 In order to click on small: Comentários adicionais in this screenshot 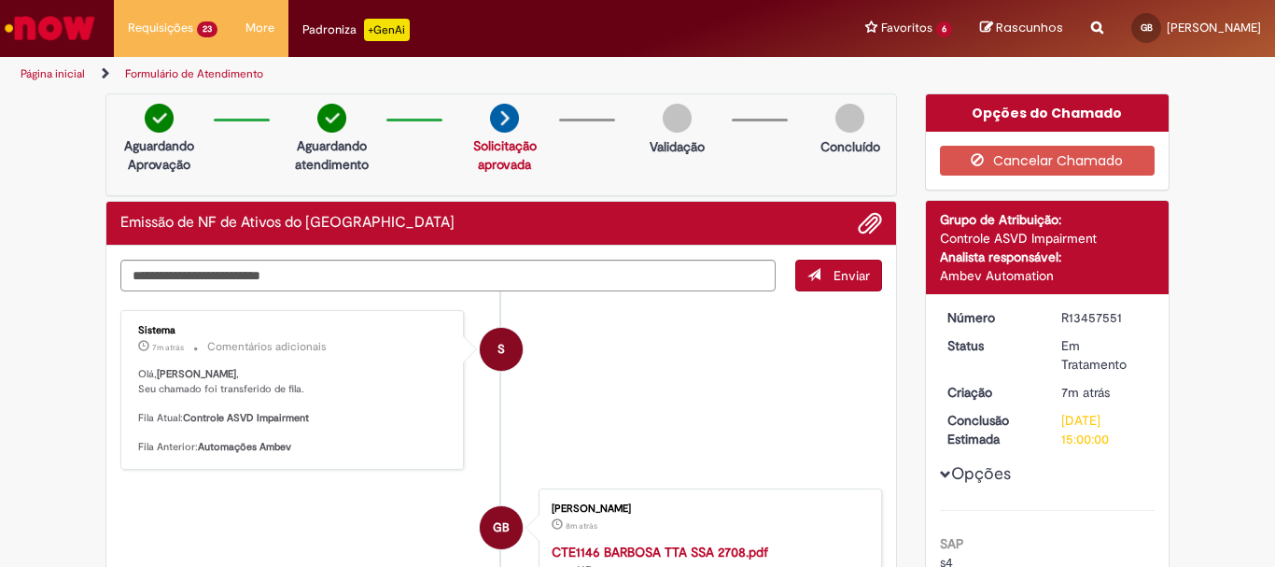, I will do `click(267, 346)`.